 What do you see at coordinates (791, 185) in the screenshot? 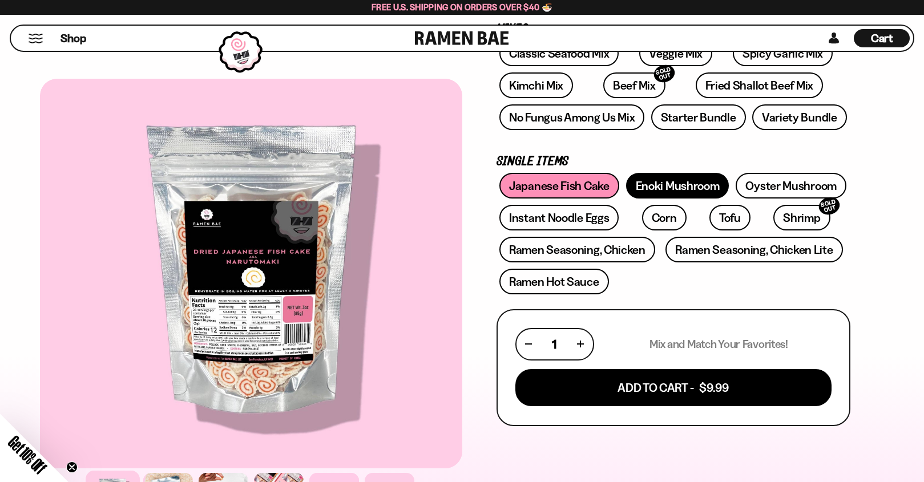
I see `a: Oyster Mushroom` at bounding box center [791, 185].